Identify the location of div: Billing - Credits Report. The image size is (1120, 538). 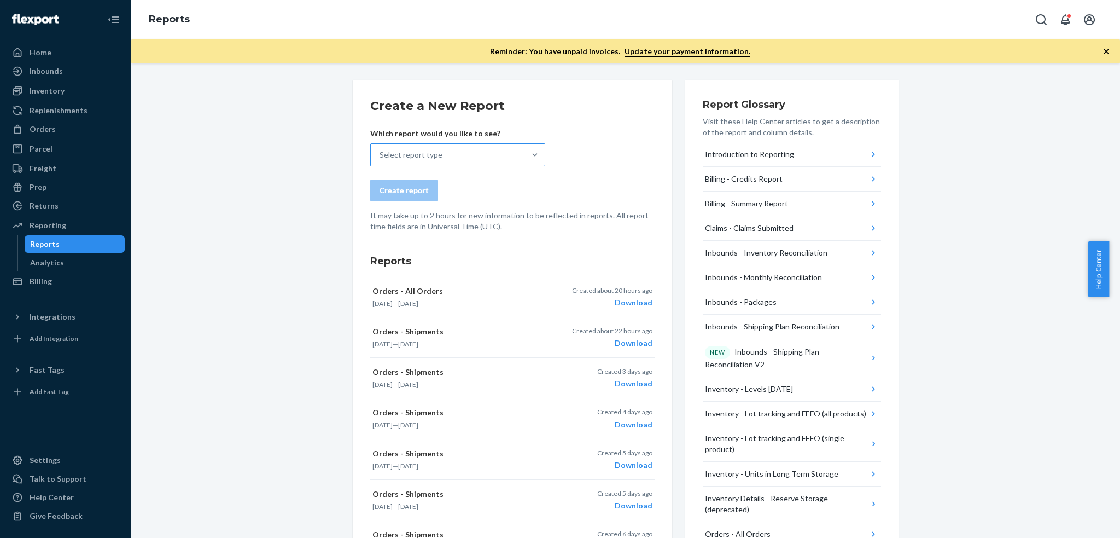
(744, 179).